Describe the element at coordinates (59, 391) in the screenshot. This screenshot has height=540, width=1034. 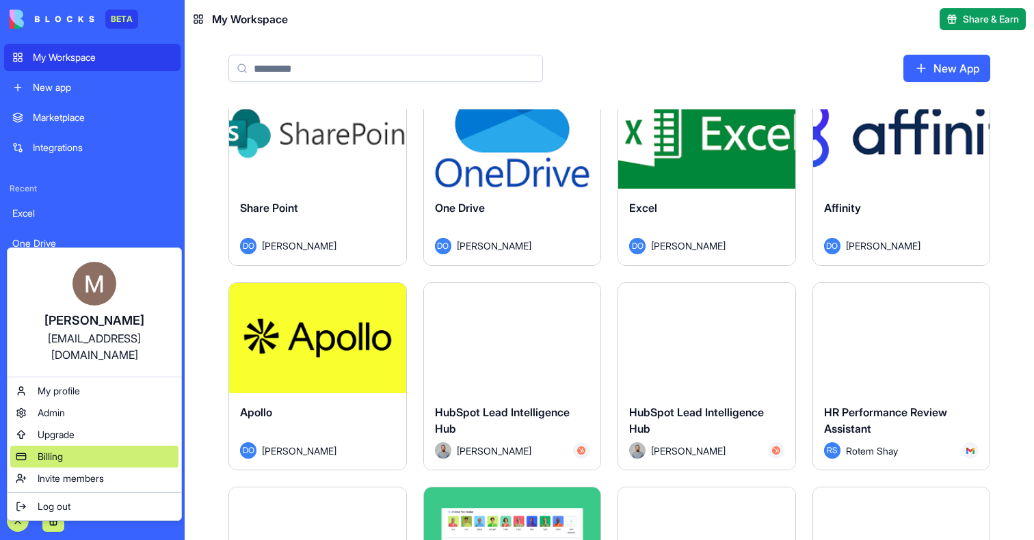
I see `span: My profile` at that location.